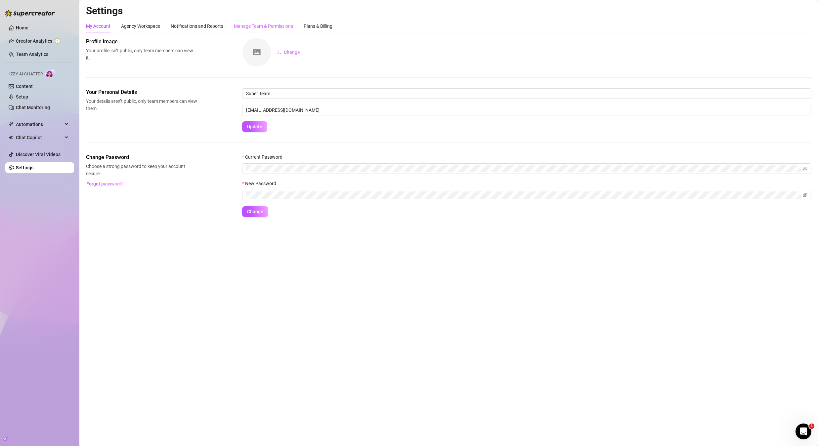 This screenshot has height=446, width=818. Describe the element at coordinates (24, 168) in the screenshot. I see `a: Settings` at that location.